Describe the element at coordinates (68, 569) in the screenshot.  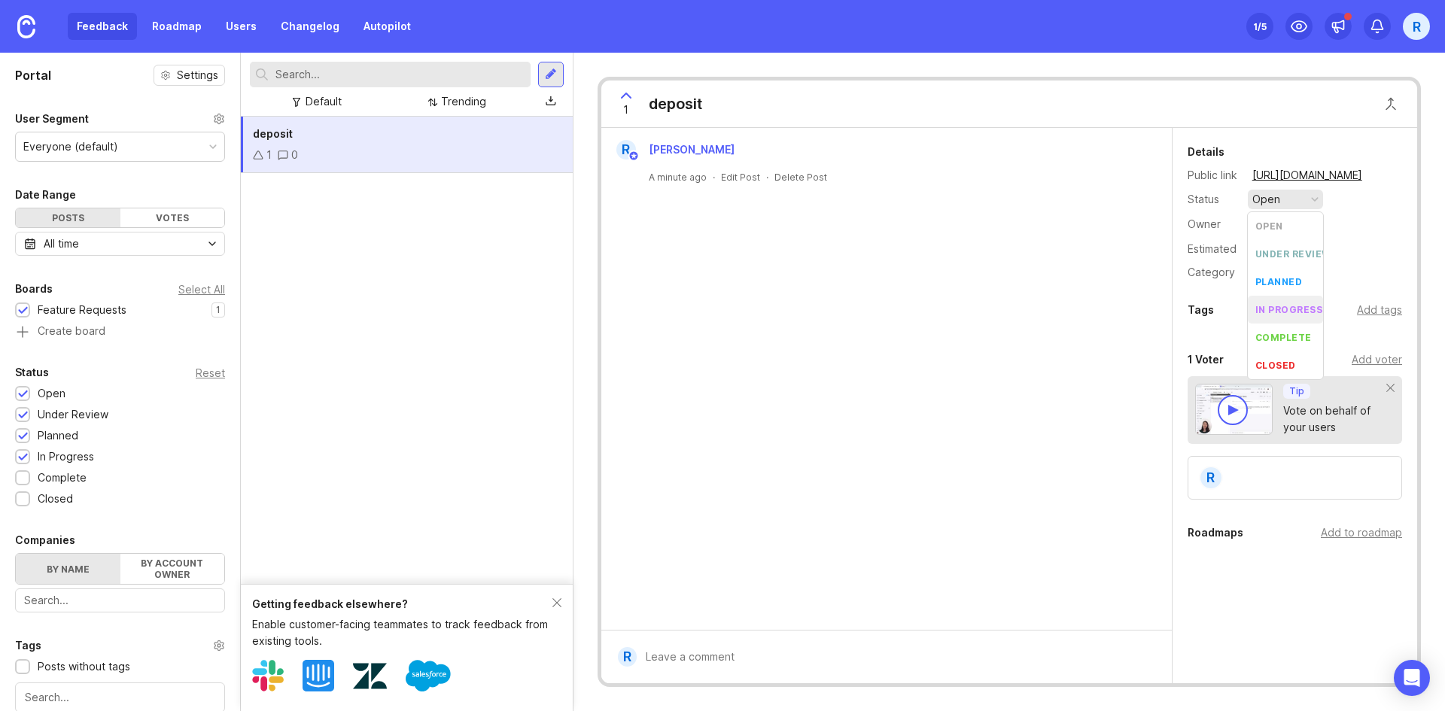
I see `label: By name` at that location.